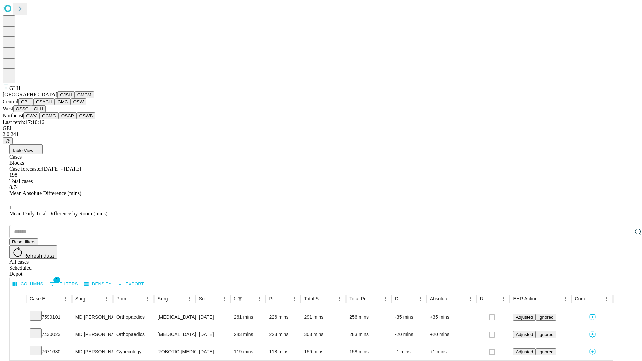  Describe the element at coordinates (26, 149) in the screenshot. I see `button: Table View` at that location.